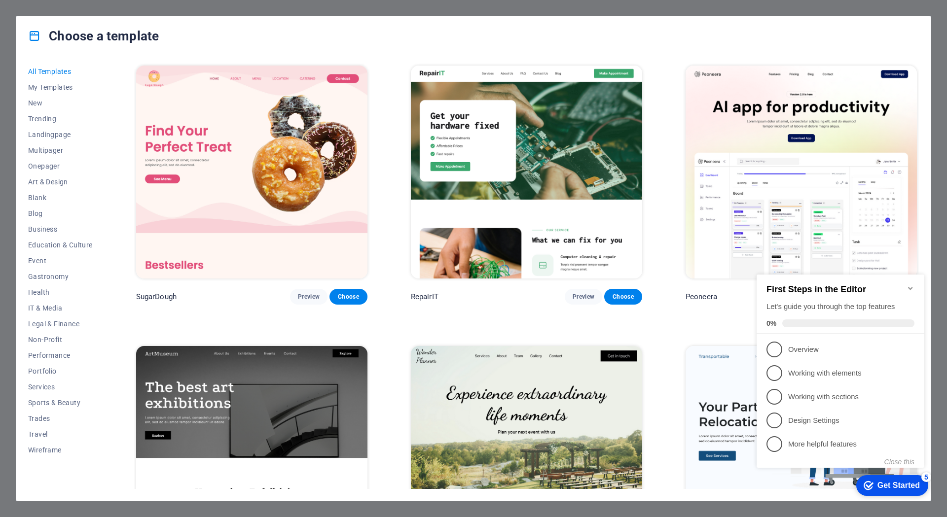 This screenshot has width=947, height=517. Describe the element at coordinates (60, 87) in the screenshot. I see `span: My Templates` at that location.